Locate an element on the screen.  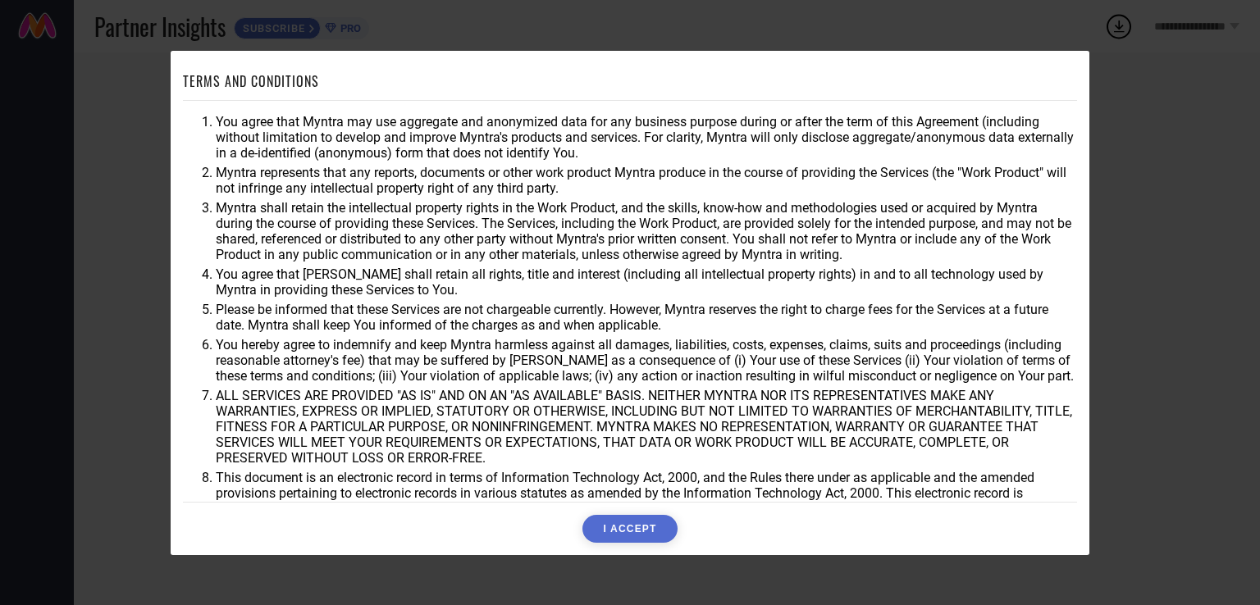
li: Please be informed that these Services are not chargeable currently. However, Myntra reserves the... is located at coordinates (646, 318).